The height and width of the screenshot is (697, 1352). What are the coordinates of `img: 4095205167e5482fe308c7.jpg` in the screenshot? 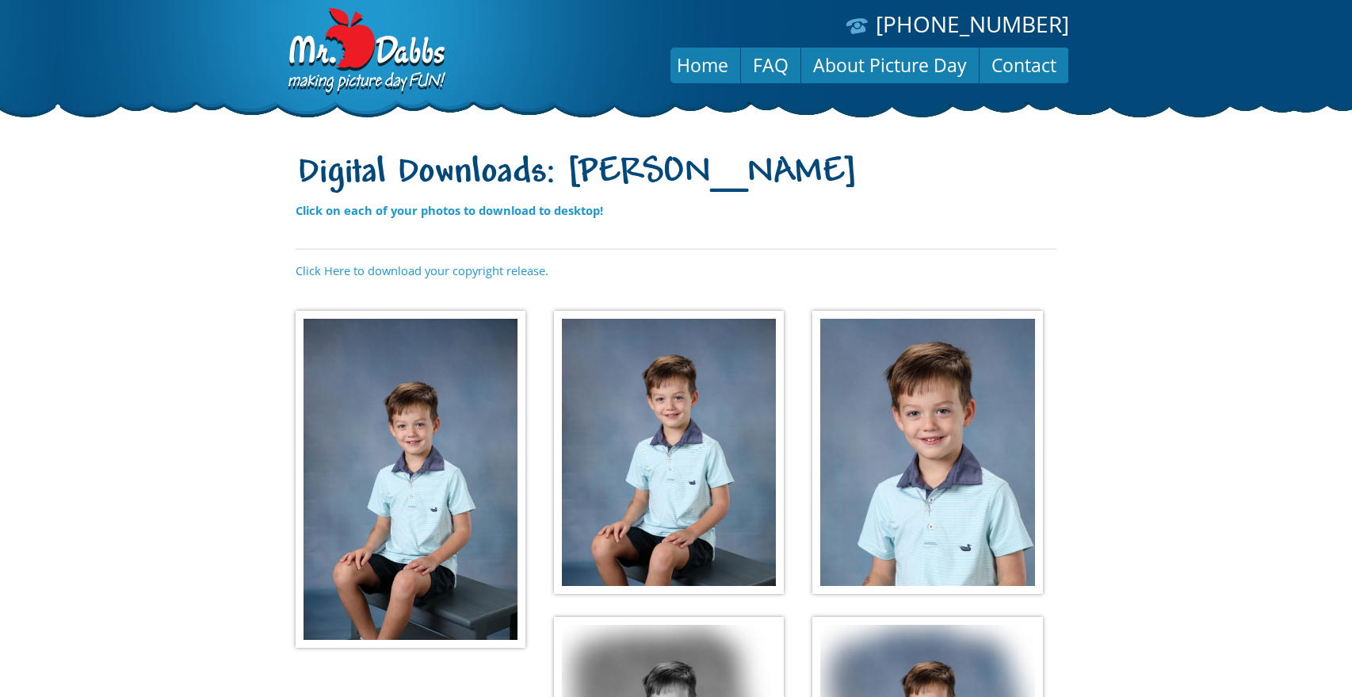 It's located at (927, 452).